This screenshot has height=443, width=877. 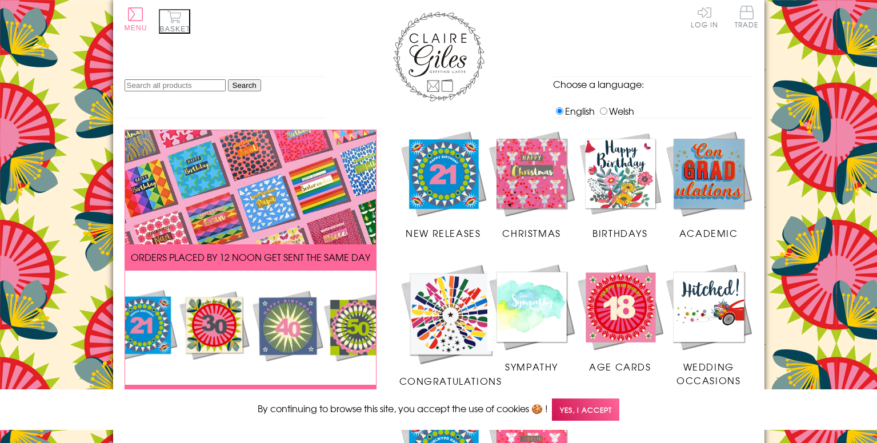 What do you see at coordinates (136, 19) in the screenshot?
I see `button: Menu` at bounding box center [136, 19].